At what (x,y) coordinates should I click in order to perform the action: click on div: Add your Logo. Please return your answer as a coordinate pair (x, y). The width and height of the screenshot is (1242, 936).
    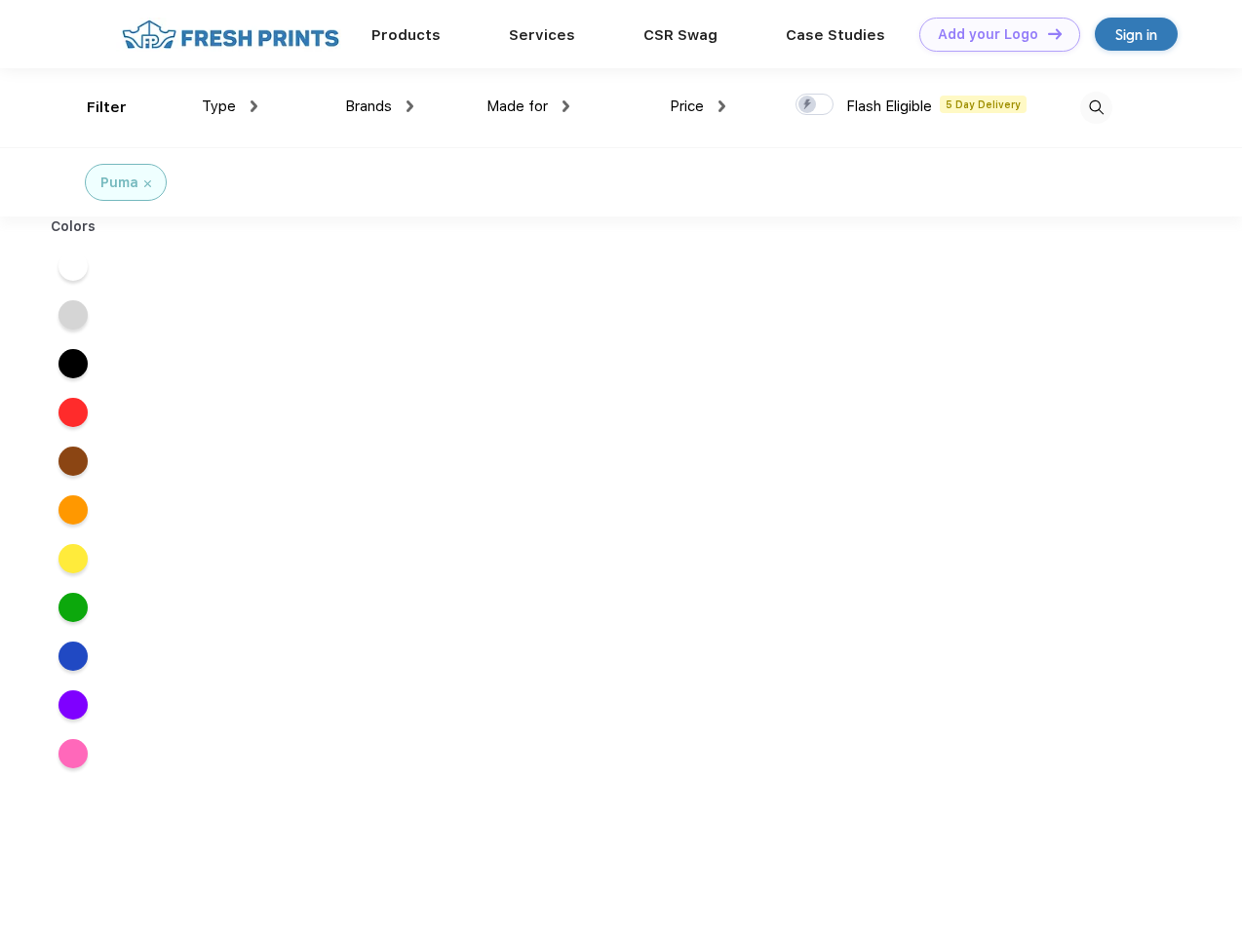
    Looking at the image, I should click on (987, 34).